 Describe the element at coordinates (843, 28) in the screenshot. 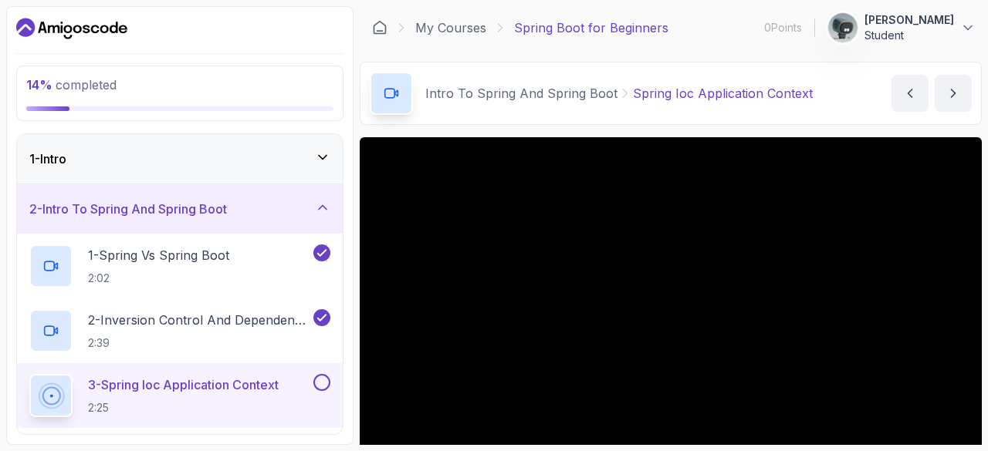

I see `img: user profile image` at that location.